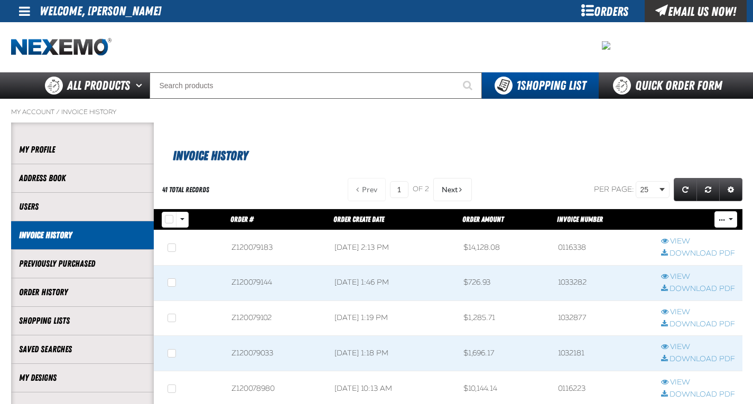  I want to click on td: $14,128.08, so click(503, 248).